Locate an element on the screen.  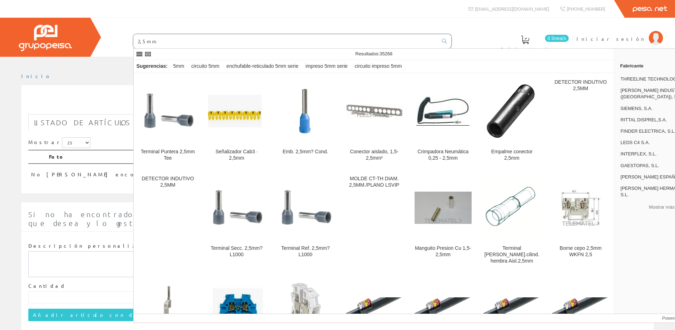
div: Terminal Ref. 2,5mm? L1000 is located at coordinates (305, 251).